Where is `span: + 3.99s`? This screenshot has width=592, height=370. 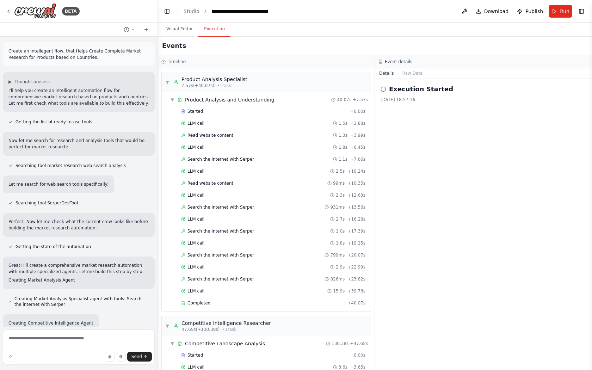 span: + 3.99s is located at coordinates (358, 135).